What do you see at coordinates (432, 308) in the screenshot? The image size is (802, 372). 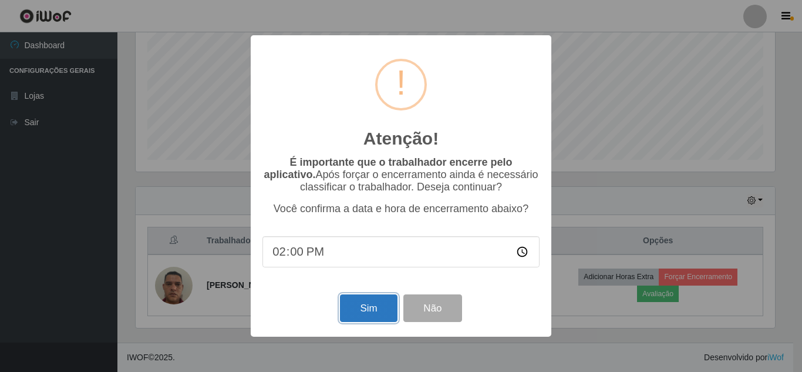 I see `button: Não` at bounding box center [432, 308].